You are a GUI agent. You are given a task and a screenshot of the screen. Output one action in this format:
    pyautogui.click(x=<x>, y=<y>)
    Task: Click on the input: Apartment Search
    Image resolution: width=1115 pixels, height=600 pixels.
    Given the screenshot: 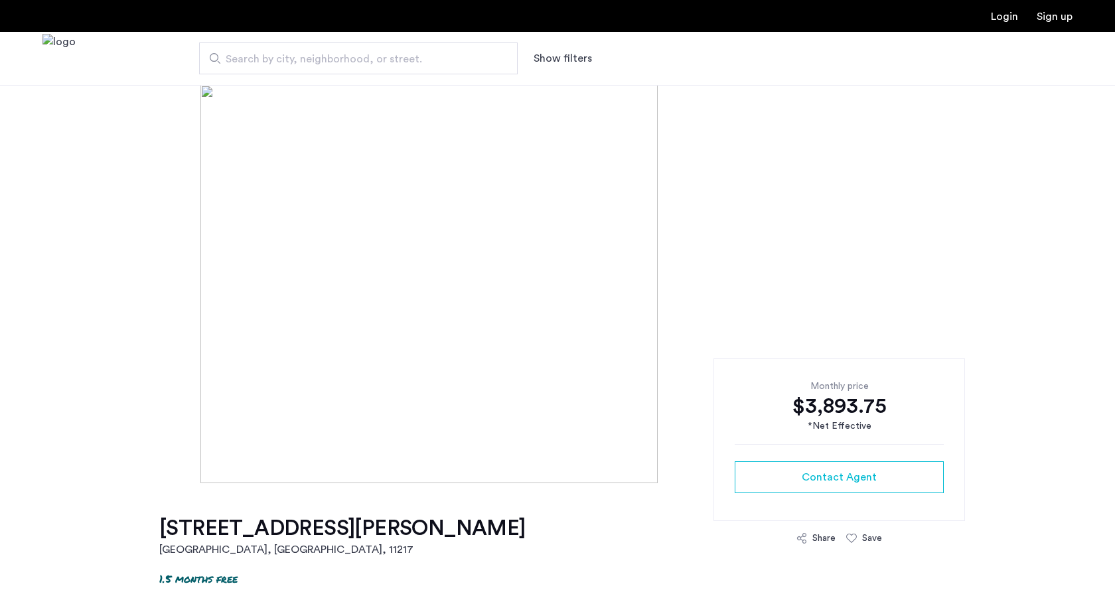 What is the action you would take?
    pyautogui.click(x=358, y=58)
    